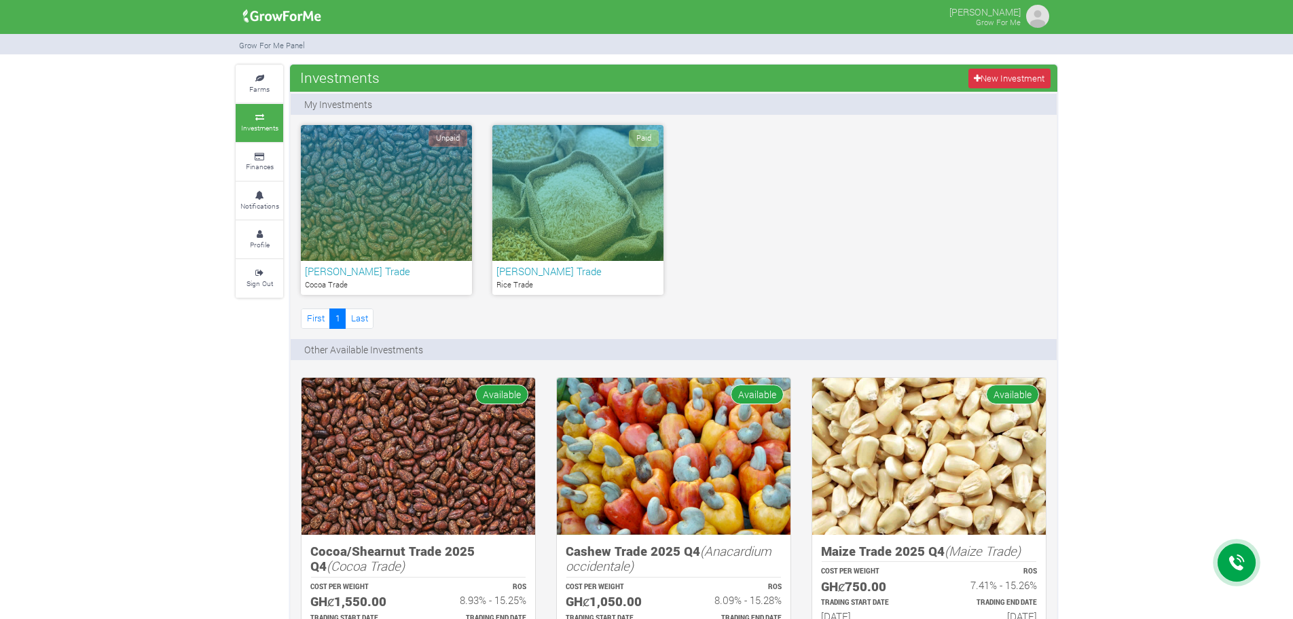 The image size is (1293, 619). Describe the element at coordinates (668, 558) in the screenshot. I see `i: (Anacardium occidentale)` at that location.